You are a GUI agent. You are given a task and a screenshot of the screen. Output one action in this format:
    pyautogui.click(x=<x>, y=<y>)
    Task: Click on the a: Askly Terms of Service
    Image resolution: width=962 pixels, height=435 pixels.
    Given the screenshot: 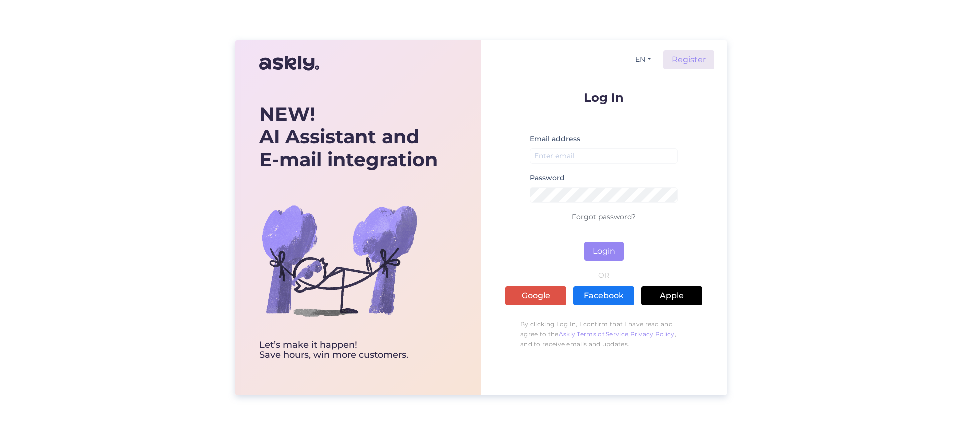 What is the action you would take?
    pyautogui.click(x=594, y=334)
    